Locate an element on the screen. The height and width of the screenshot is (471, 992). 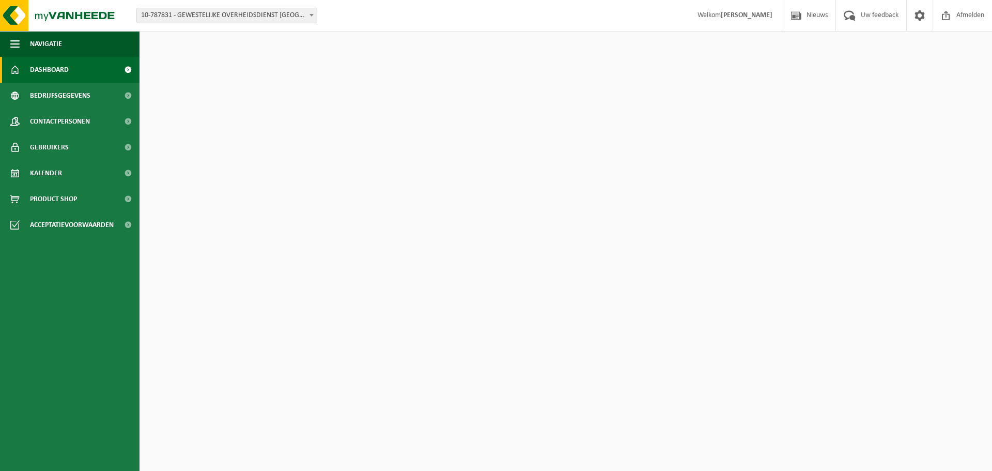
span: Bedrijfsgegevens is located at coordinates (60, 96).